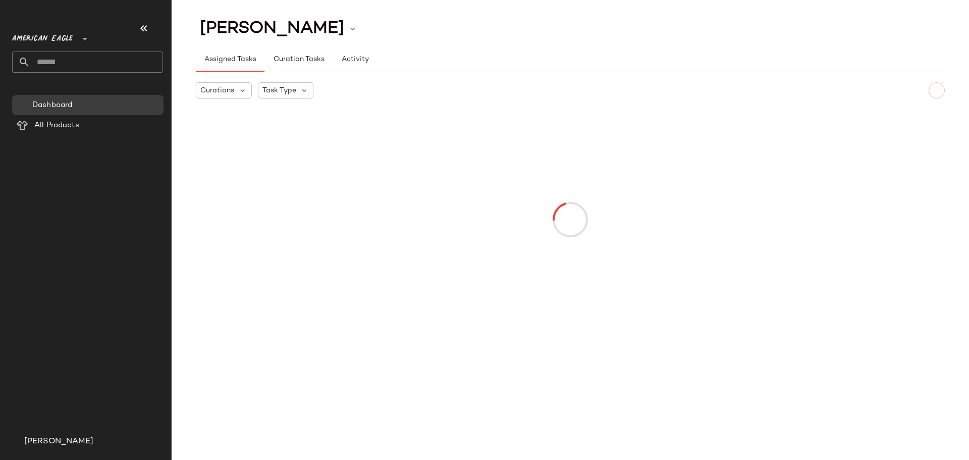 The height and width of the screenshot is (460, 969). I want to click on span: American Eagle, so click(42, 36).